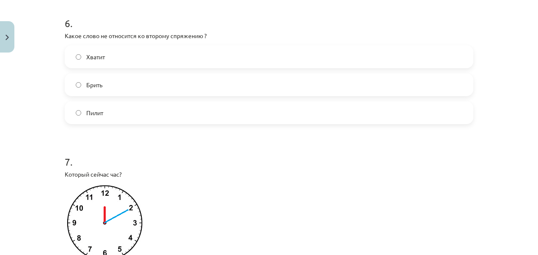  I want to click on span: Хватит, so click(96, 57).